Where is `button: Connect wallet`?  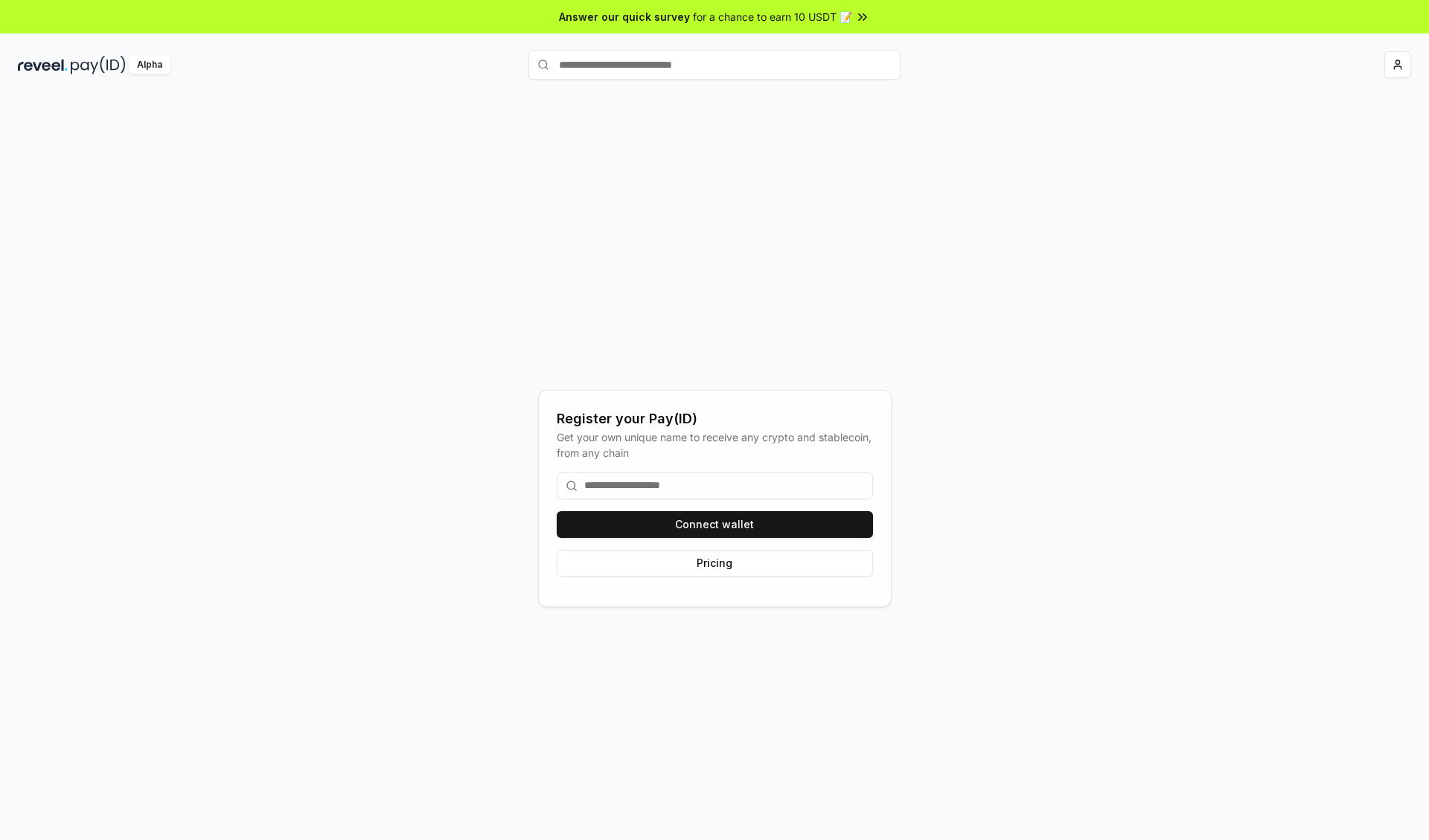 button: Connect wallet is located at coordinates (714, 525).